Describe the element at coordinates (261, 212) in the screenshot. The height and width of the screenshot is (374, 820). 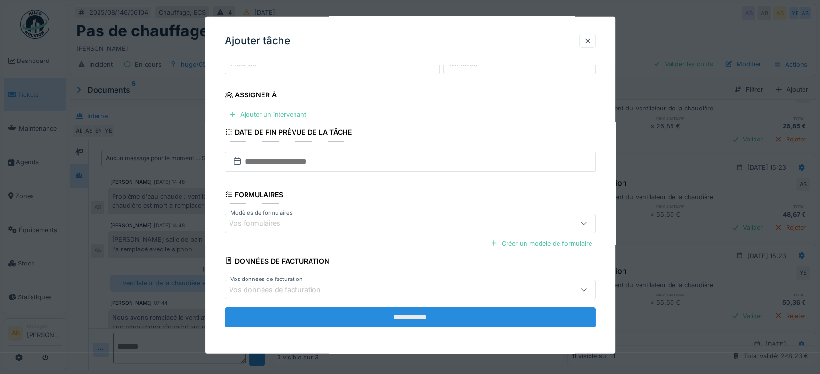
I see `label: Modèles de formulaires` at that location.